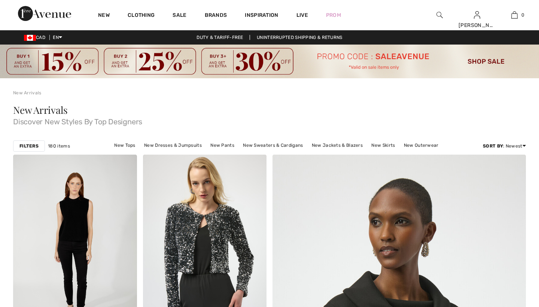 This screenshot has height=307, width=539. What do you see at coordinates (514, 15) in the screenshot?
I see `img: My Bag` at bounding box center [514, 15].